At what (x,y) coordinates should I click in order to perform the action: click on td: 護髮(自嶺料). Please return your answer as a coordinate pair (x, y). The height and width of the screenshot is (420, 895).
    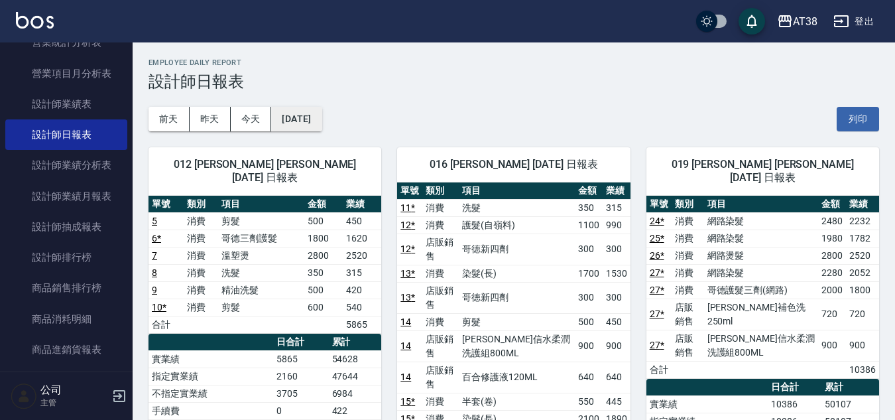
    Looking at the image, I should click on (516, 225).